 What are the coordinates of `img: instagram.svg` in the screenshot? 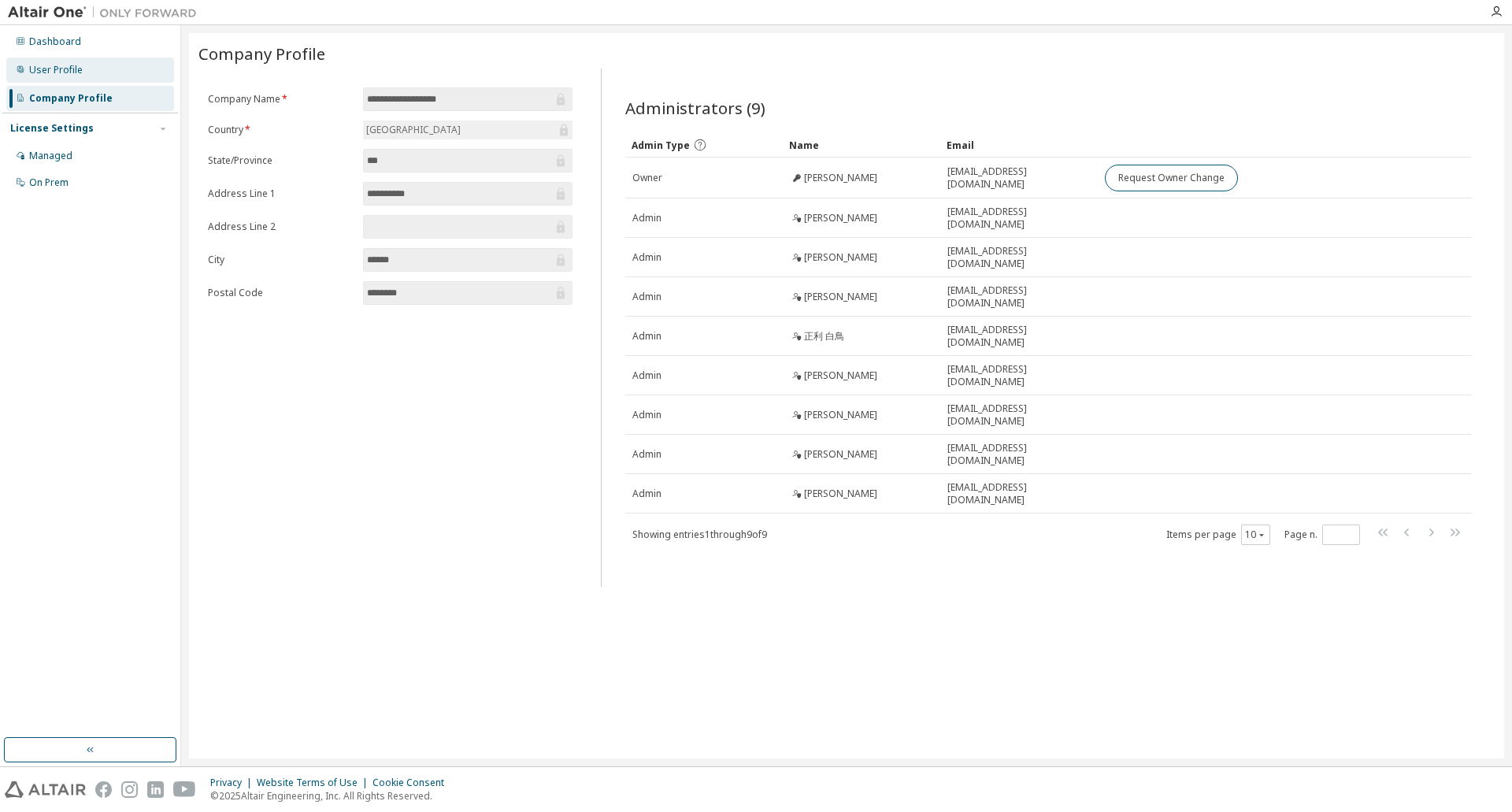 It's located at (129, 789).